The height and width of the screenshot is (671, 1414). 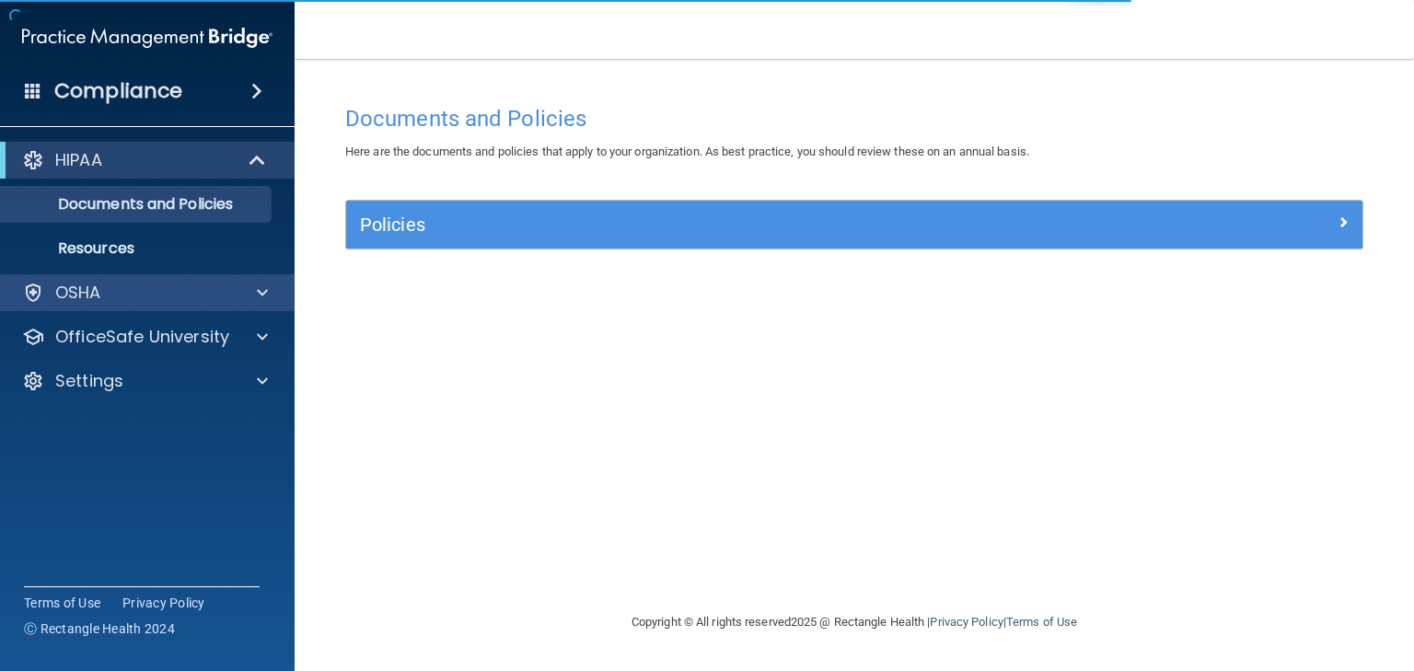 What do you see at coordinates (145, 293) in the screenshot?
I see `a: OSHA` at bounding box center [145, 293].